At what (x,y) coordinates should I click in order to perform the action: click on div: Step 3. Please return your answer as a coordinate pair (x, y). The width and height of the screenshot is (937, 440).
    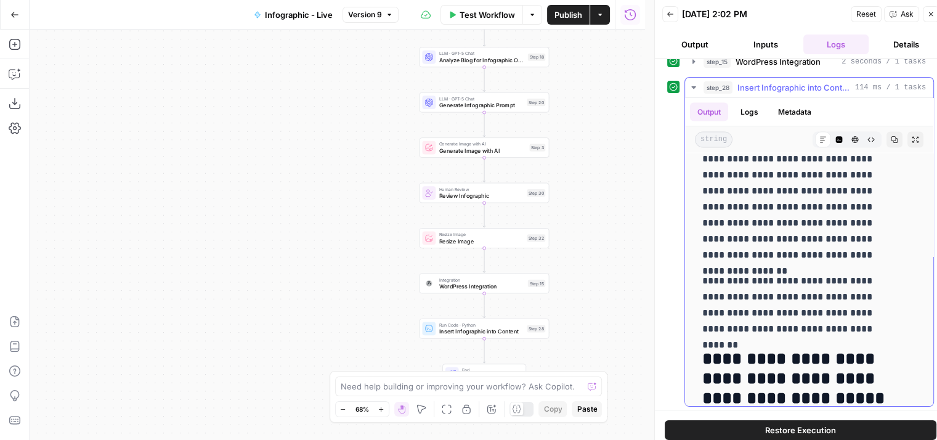
    Looking at the image, I should click on (537, 147).